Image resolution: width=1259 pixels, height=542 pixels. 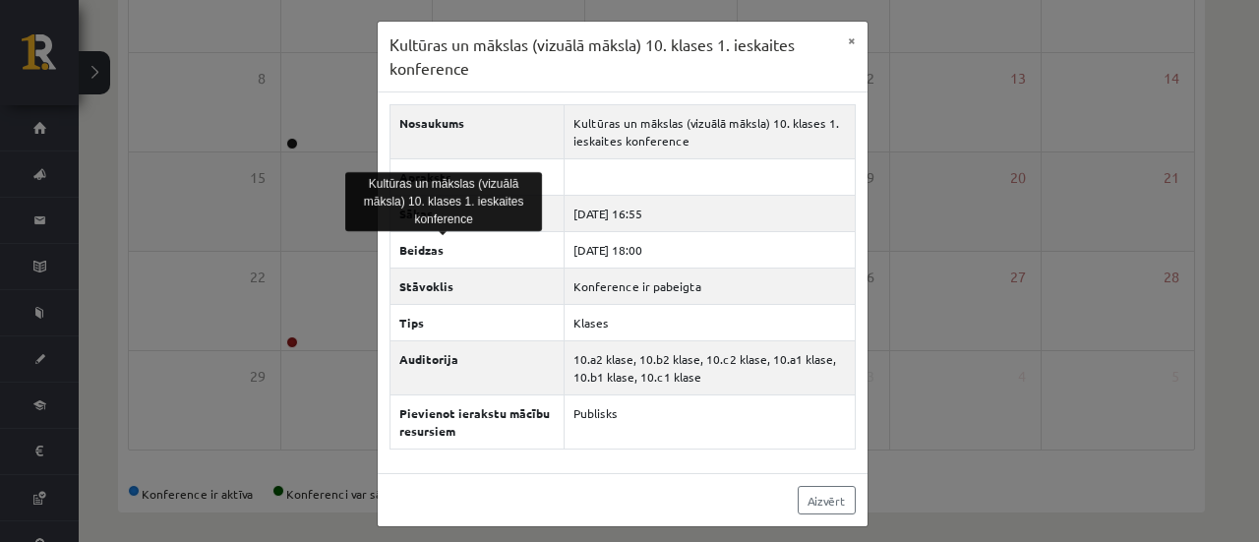 I want to click on th: Stāvoklis, so click(x=476, y=286).